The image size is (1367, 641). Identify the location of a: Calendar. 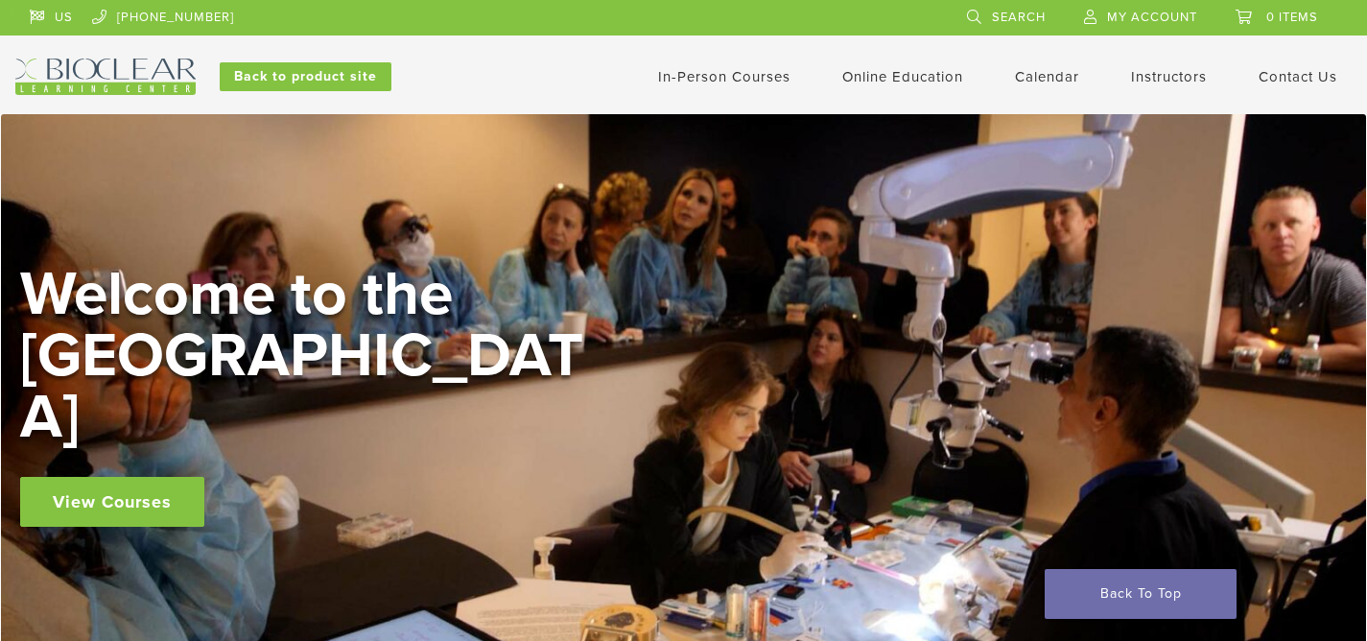
(1046, 77).